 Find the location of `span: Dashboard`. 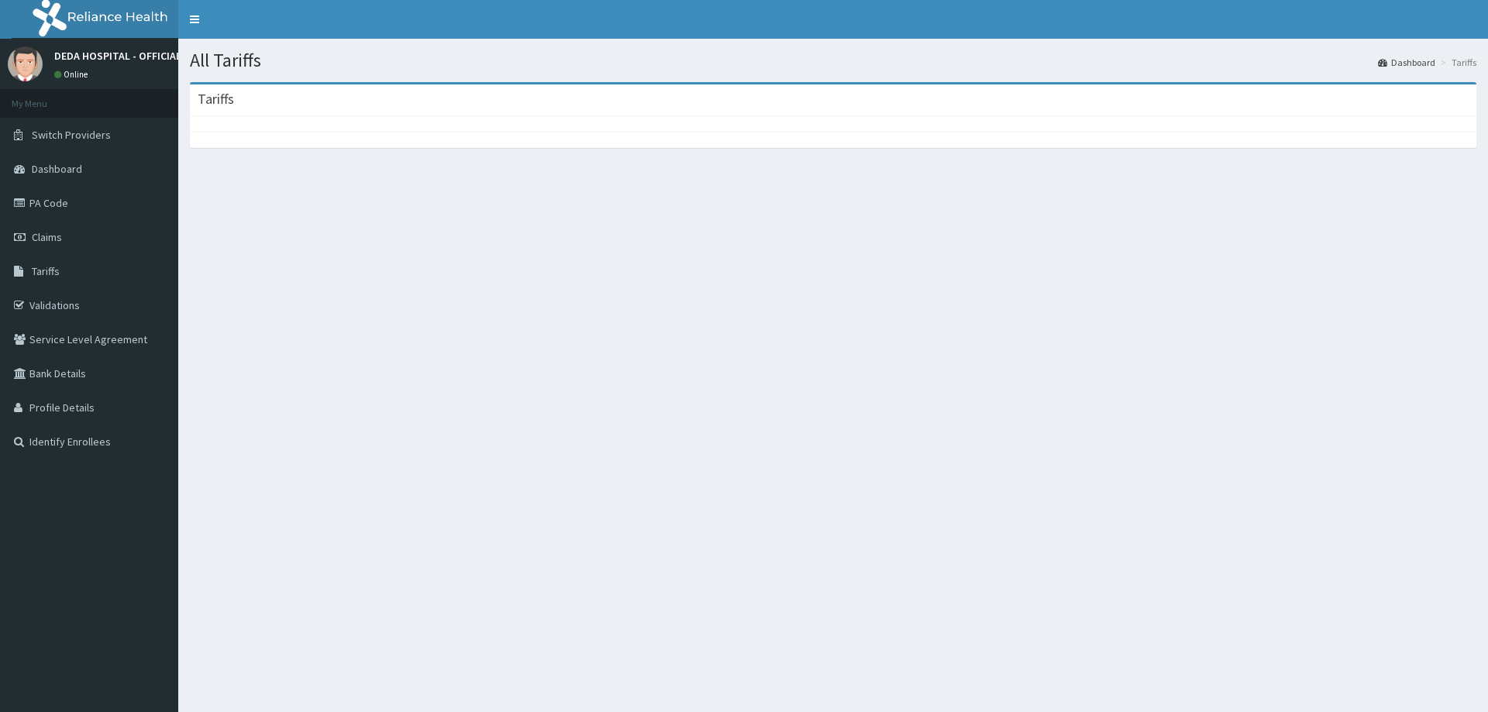

span: Dashboard is located at coordinates (57, 169).